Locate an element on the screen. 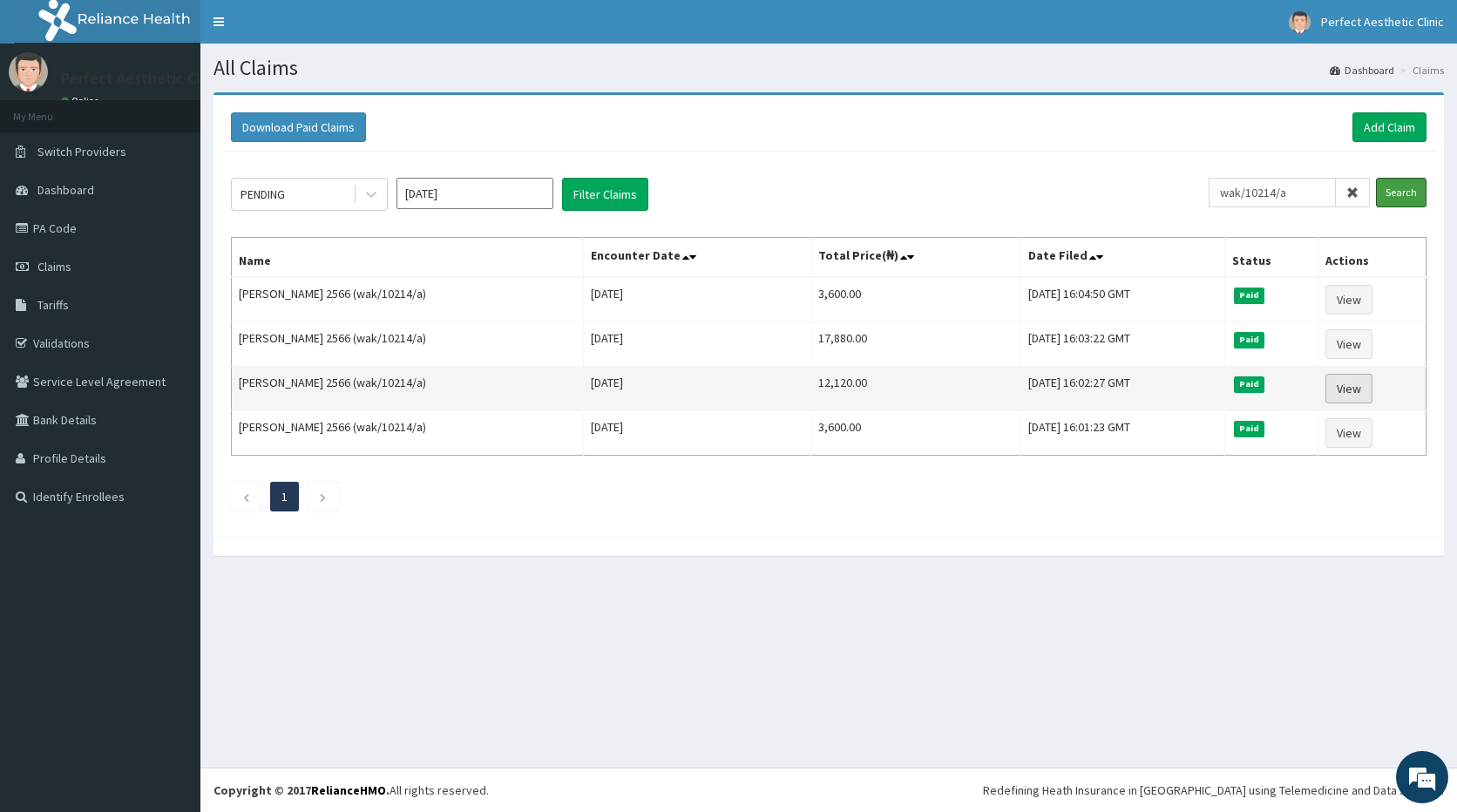  th: Encounter Date is located at coordinates (696, 258).